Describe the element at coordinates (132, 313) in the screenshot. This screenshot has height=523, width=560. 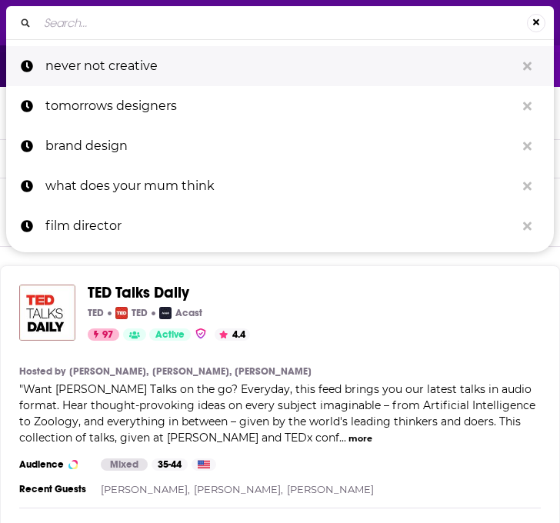
I see `a: TEDTED` at that location.